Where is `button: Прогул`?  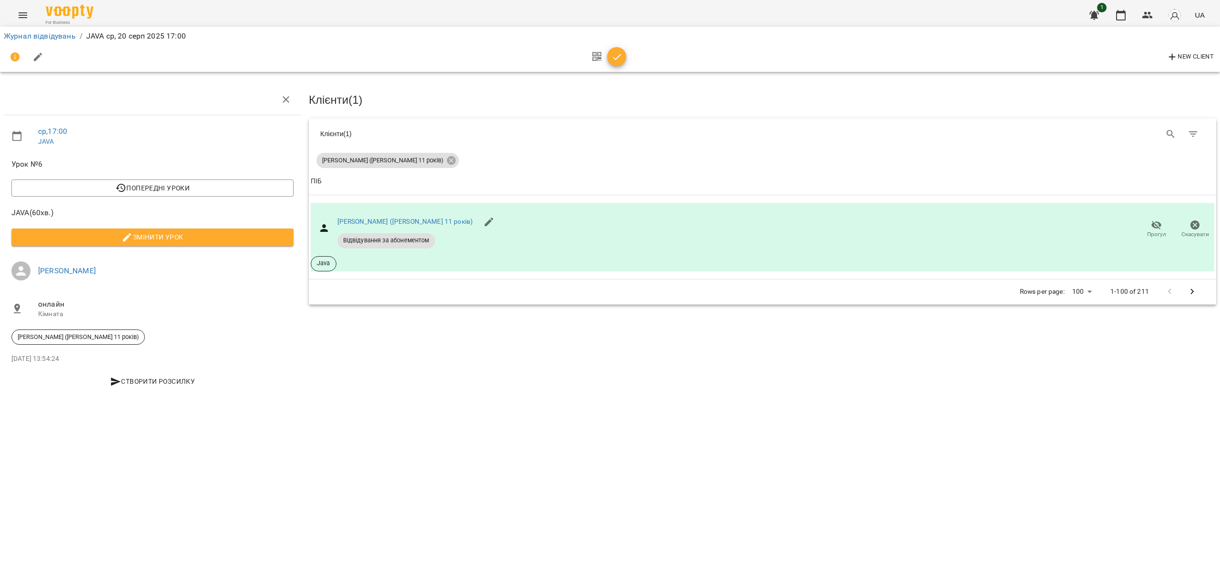
button: Прогул is located at coordinates (1156, 230).